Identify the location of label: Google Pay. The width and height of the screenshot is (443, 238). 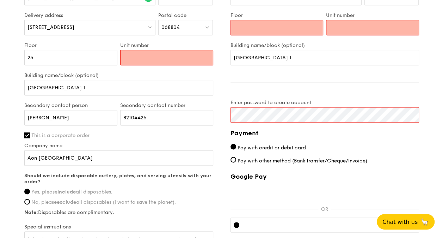
(325, 176).